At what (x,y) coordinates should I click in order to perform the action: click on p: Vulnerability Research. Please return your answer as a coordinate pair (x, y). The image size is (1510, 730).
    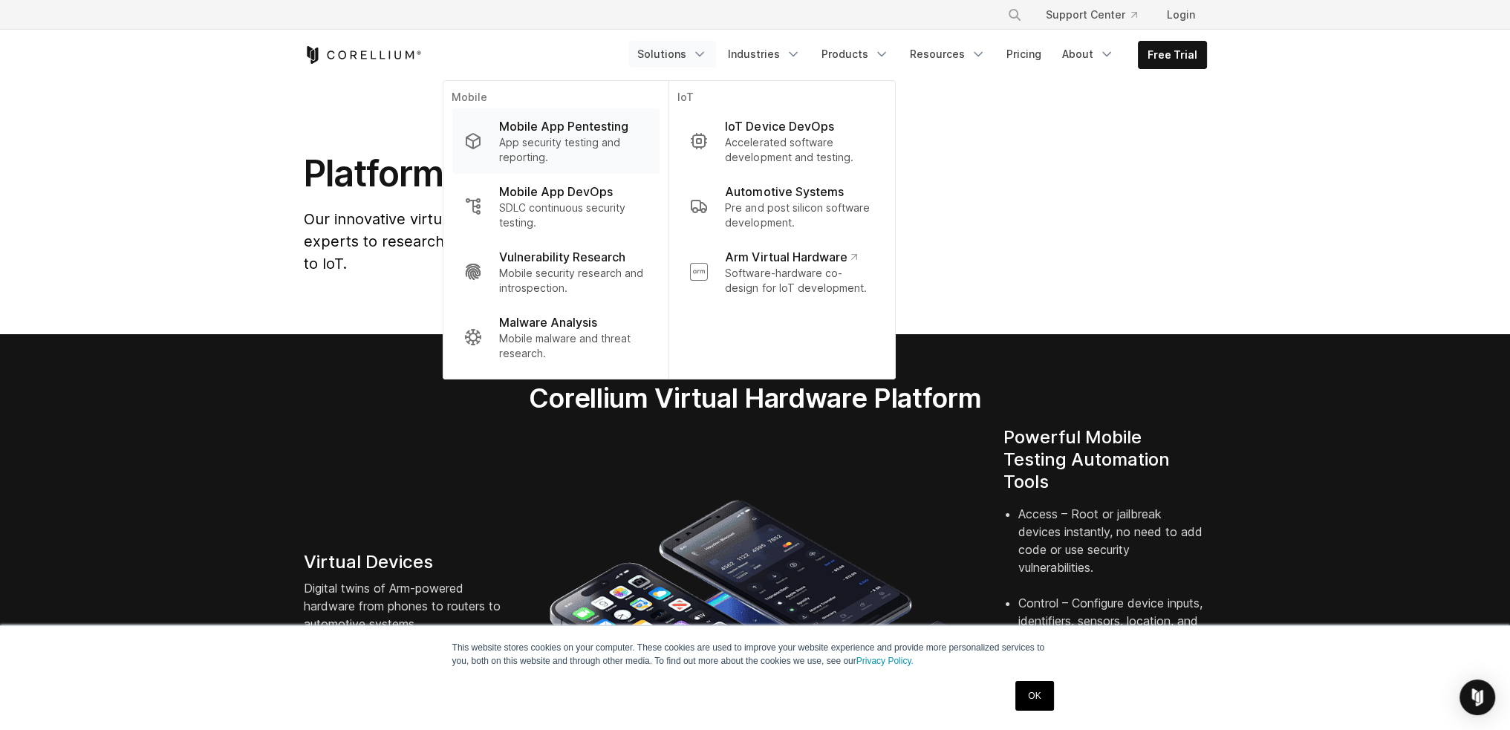
    Looking at the image, I should click on (562, 257).